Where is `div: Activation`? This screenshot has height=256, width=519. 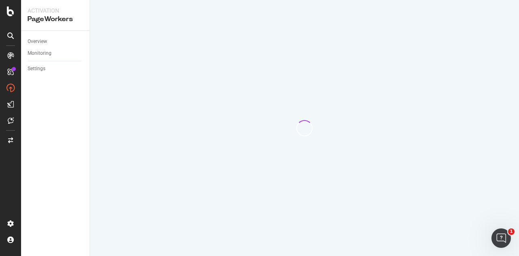
div: Activation is located at coordinates (55, 11).